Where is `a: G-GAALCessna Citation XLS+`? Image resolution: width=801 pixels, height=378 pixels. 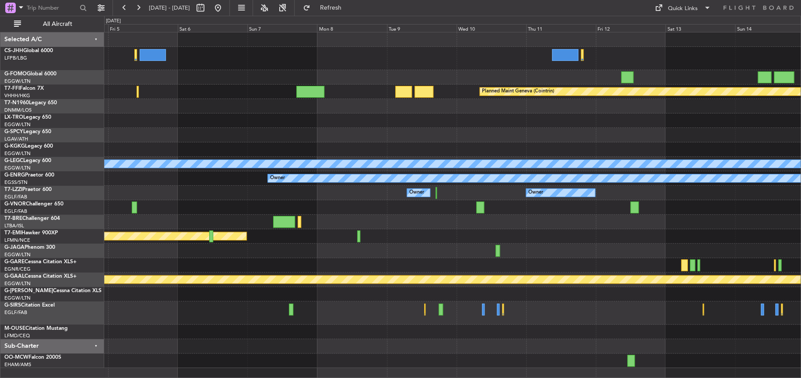
a: G-GAALCessna Citation XLS+ is located at coordinates (40, 276).